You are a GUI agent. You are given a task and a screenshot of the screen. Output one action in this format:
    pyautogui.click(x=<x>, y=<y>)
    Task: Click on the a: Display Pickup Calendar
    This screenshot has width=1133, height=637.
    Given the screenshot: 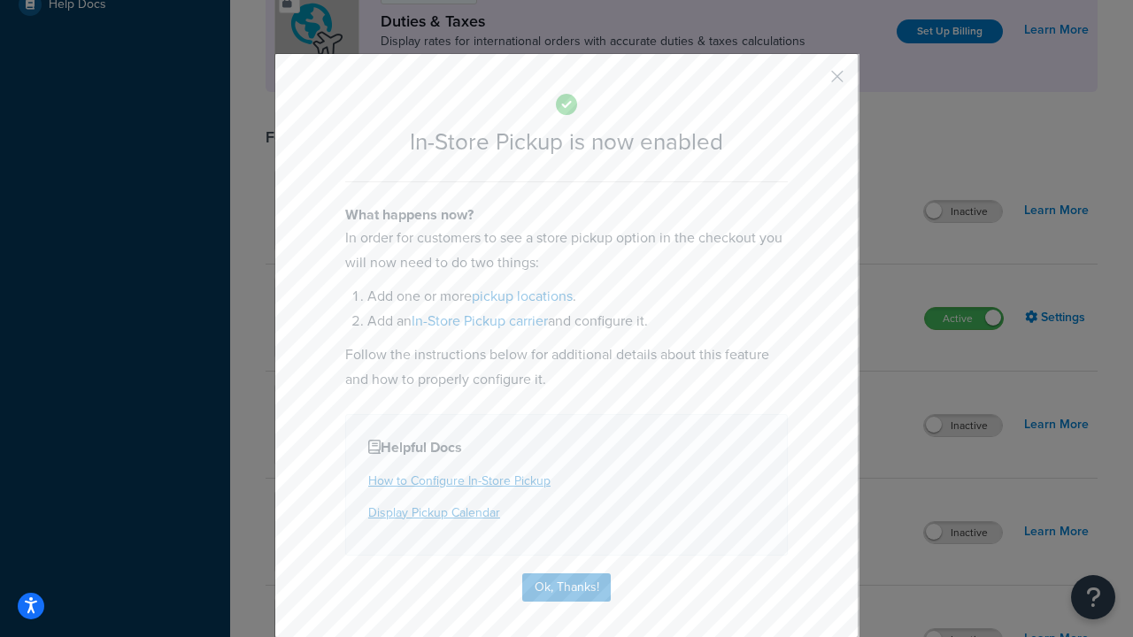 What is the action you would take?
    pyautogui.click(x=434, y=513)
    